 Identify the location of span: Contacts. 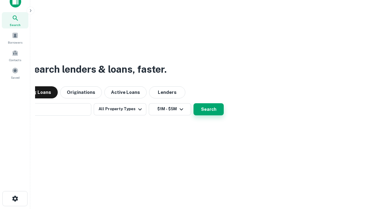
(15, 60).